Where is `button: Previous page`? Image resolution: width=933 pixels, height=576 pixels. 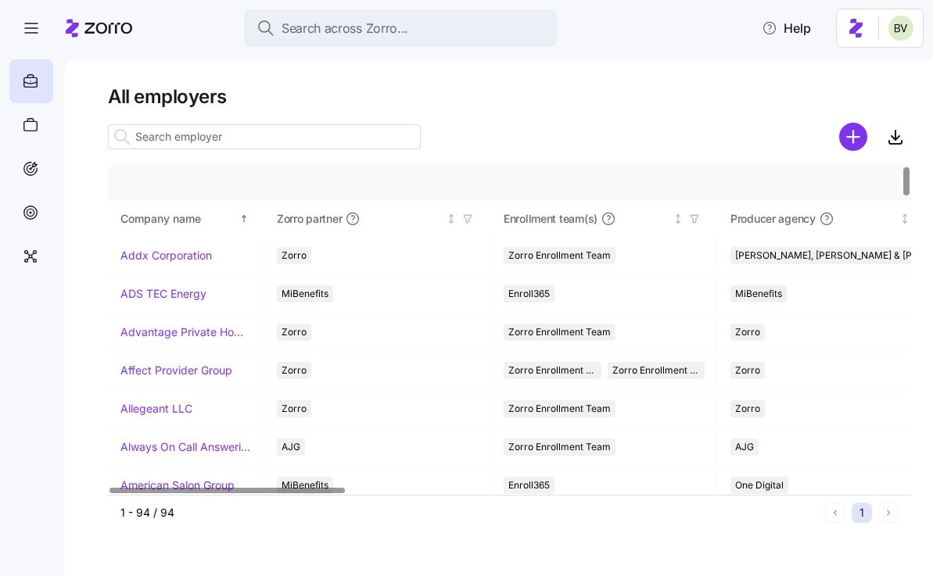 button: Previous page is located at coordinates (835, 513).